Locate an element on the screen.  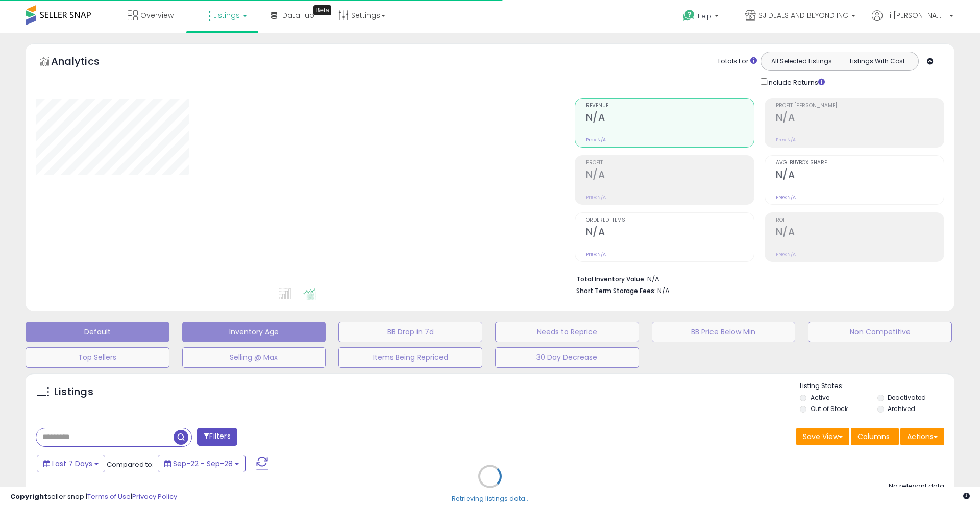
button: Inventory Age is located at coordinates (254, 332).